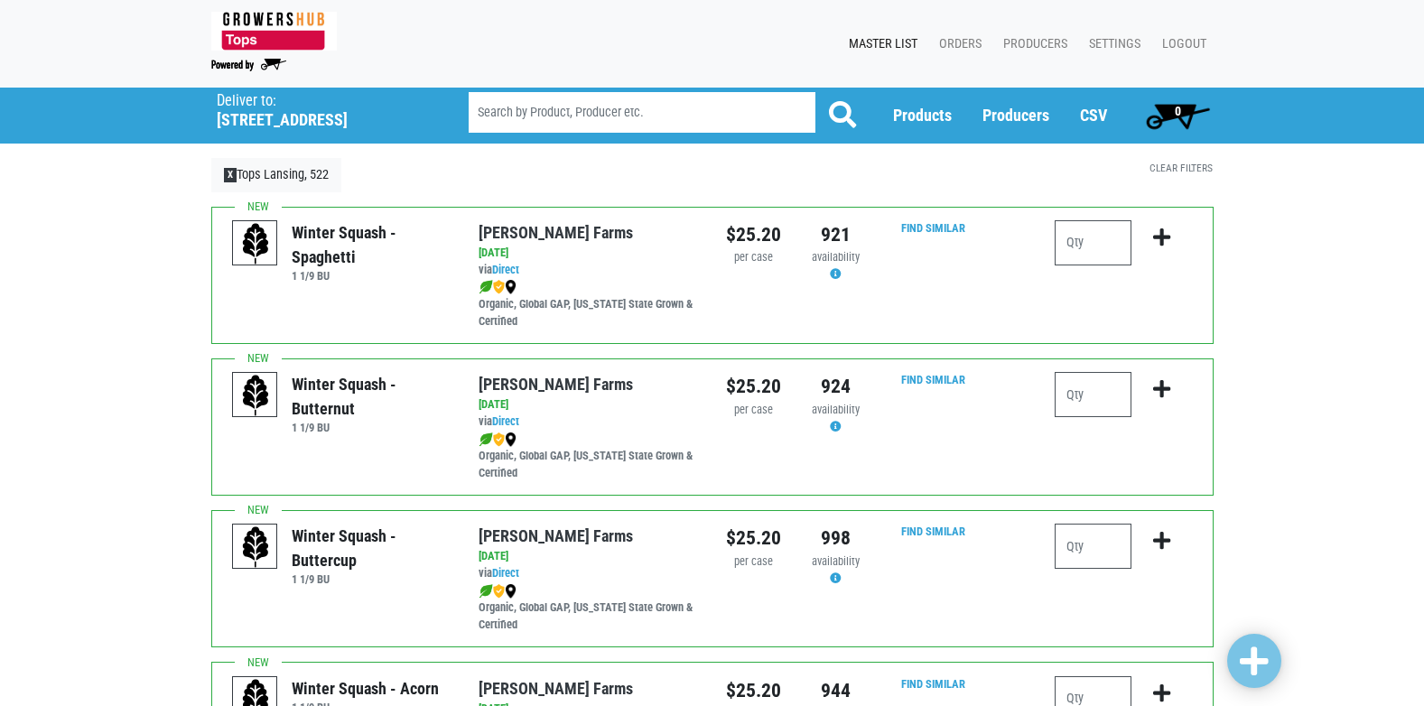 Image resolution: width=1424 pixels, height=706 pixels. Describe the element at coordinates (1180, 44) in the screenshot. I see `a: Logout` at that location.